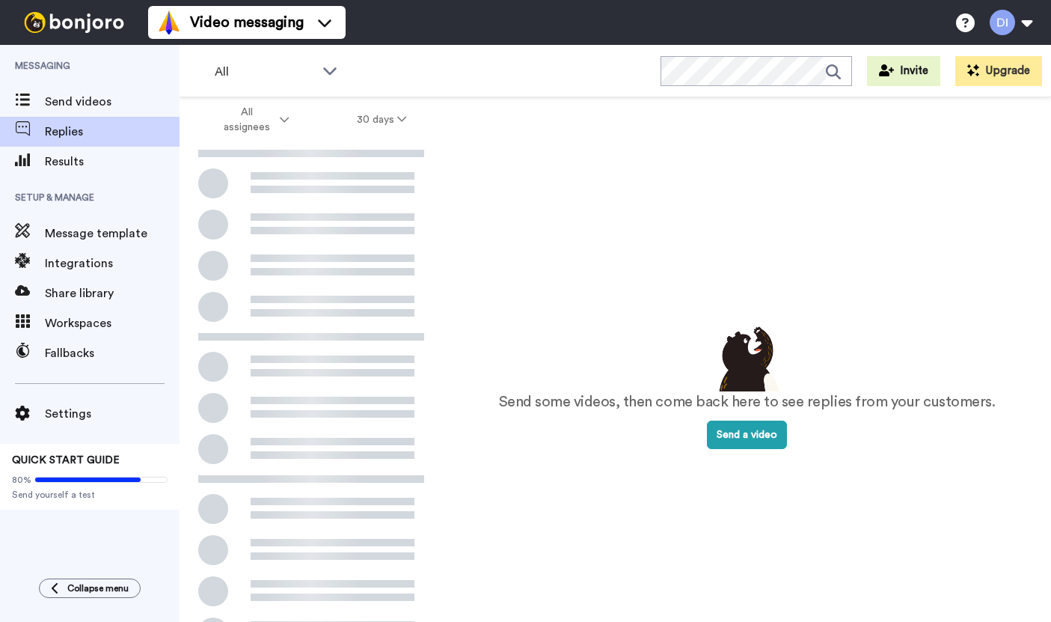 This screenshot has height=622, width=1051. I want to click on button: 30 days, so click(381, 120).